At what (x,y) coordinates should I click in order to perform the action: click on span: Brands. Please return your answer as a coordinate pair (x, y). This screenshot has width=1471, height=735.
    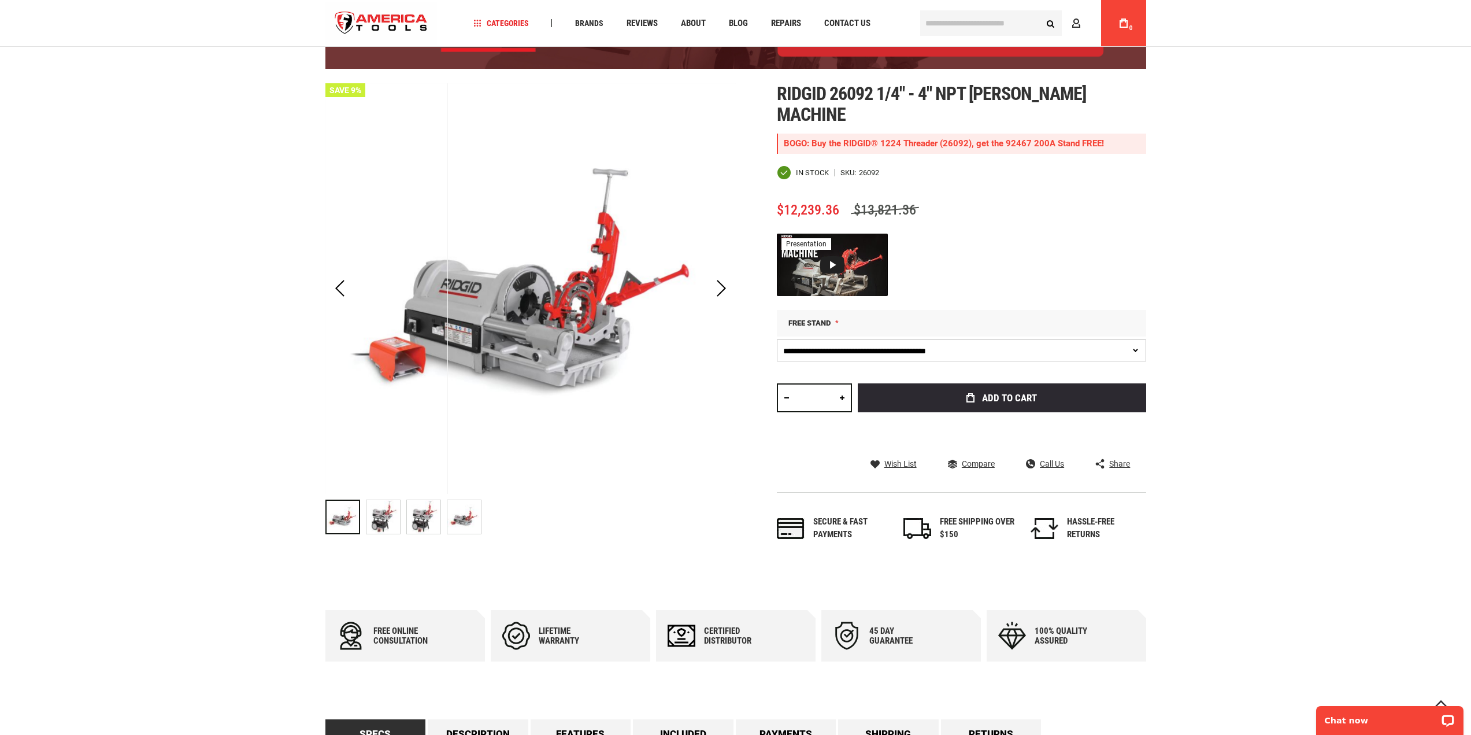
    Looking at the image, I should click on (589, 23).